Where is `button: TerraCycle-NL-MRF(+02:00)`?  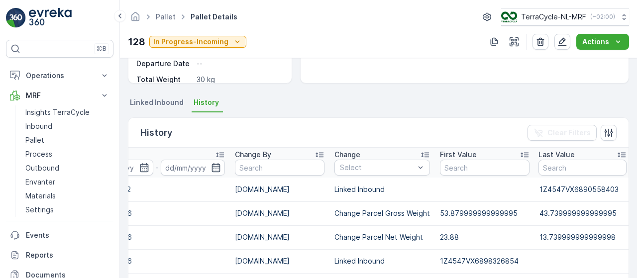 button: TerraCycle-NL-MRF(+02:00) is located at coordinates (565, 17).